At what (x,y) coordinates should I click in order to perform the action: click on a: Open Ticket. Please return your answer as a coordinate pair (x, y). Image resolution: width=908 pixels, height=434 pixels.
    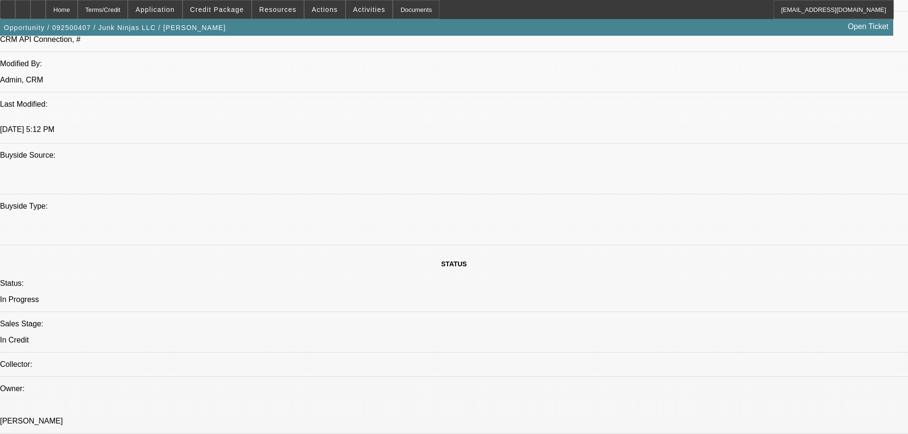
    Looking at the image, I should click on (868, 27).